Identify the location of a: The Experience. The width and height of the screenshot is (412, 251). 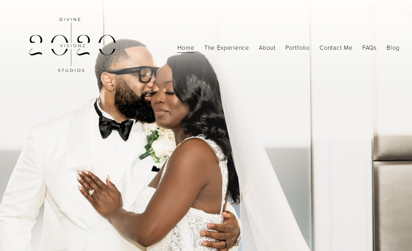
(227, 47).